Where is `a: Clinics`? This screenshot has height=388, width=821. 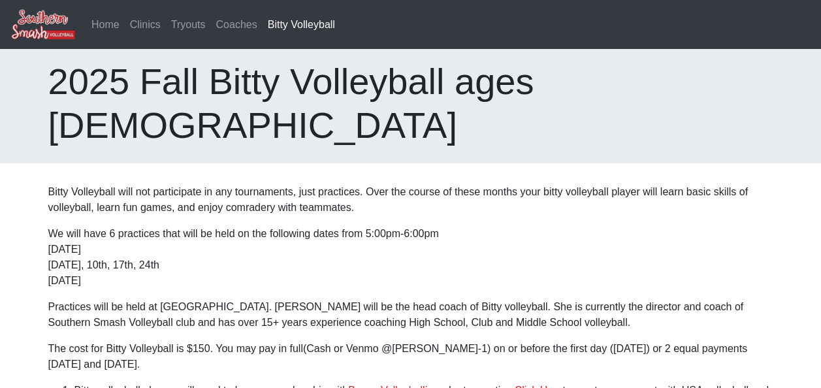 a: Clinics is located at coordinates (145, 25).